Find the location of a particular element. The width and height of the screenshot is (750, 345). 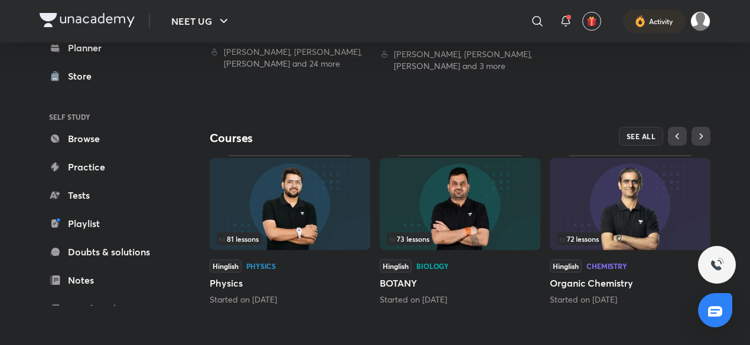

a: Playlist is located at coordinates (108, 224).